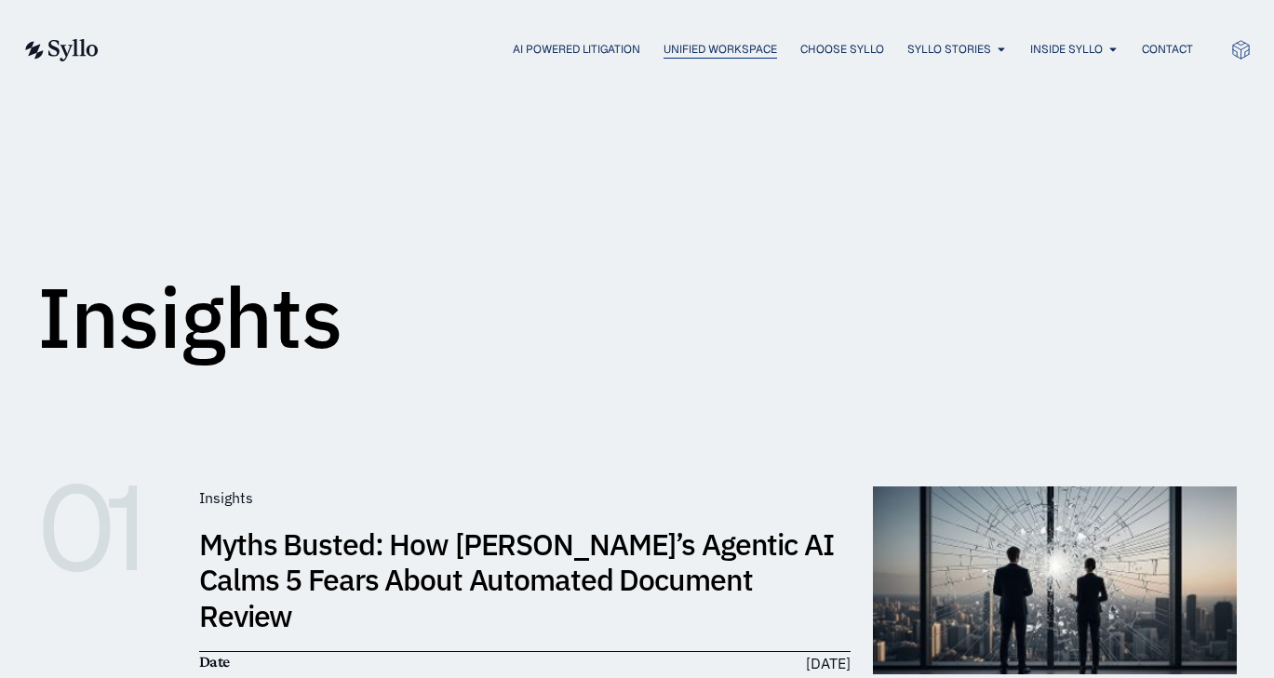 The image size is (1274, 678). I want to click on a: Unified Workspace, so click(720, 49).